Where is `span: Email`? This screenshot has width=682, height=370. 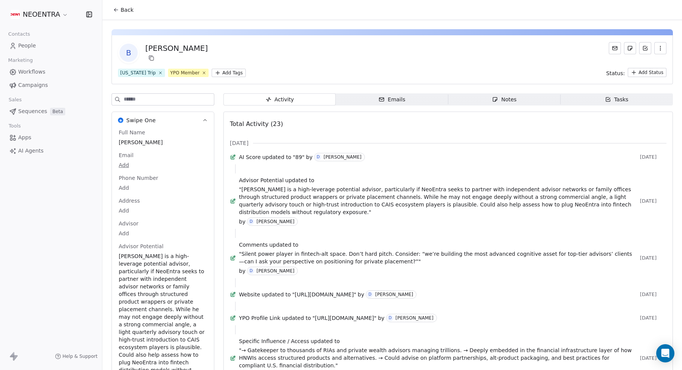
span: Email is located at coordinates (126, 155).